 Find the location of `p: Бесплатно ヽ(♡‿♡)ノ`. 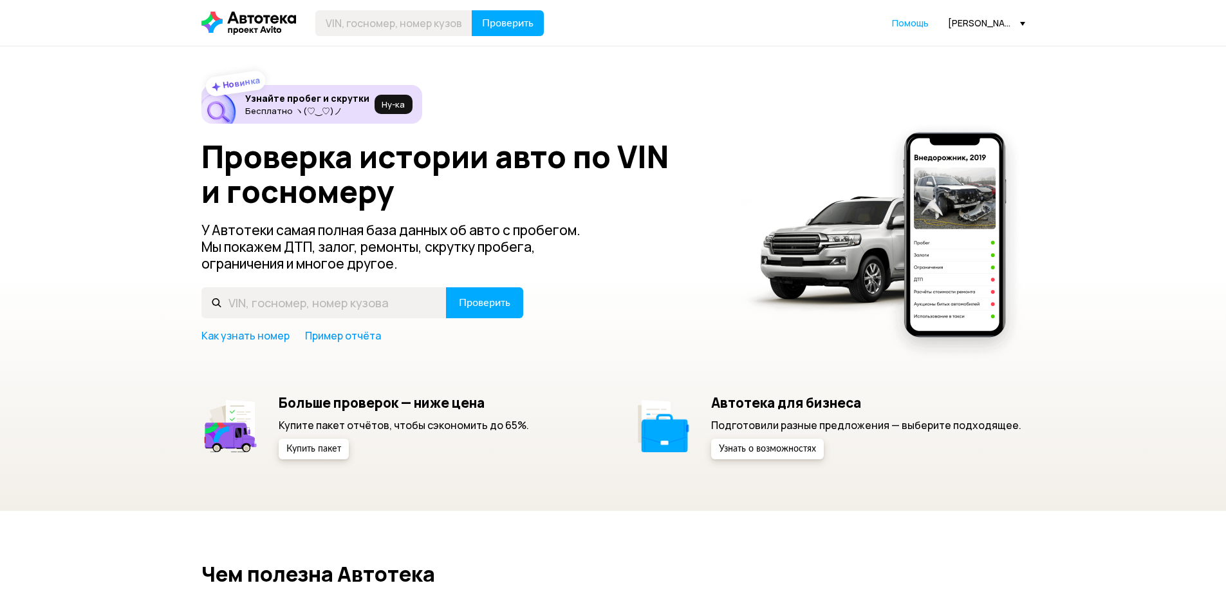

p: Бесплатно ヽ(♡‿♡)ノ is located at coordinates (307, 111).